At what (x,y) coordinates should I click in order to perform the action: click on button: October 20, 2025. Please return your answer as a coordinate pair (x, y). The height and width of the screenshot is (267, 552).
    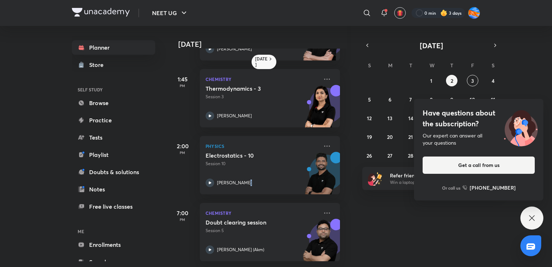
    Looking at the image, I should click on (390, 136).